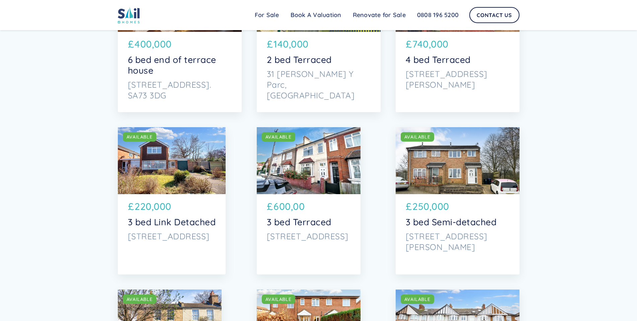 This screenshot has height=321, width=637. What do you see at coordinates (431, 206) in the screenshot?
I see `p: 250,000` at bounding box center [431, 206].